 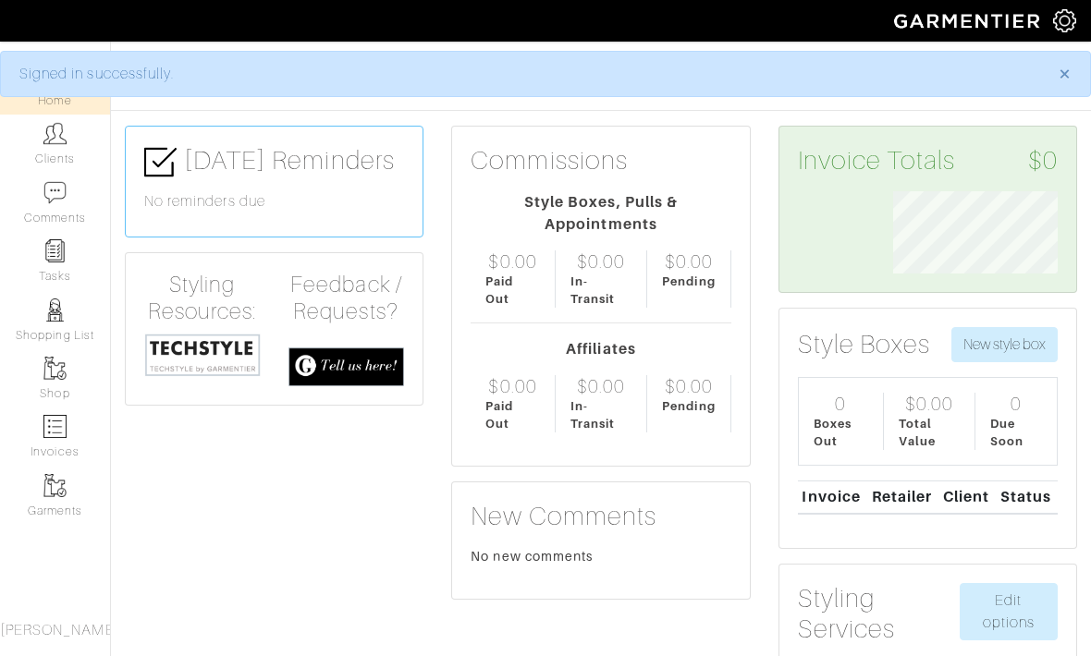 I want to click on div: Style Boxes, Pulls & Appointments, so click(x=600, y=214).